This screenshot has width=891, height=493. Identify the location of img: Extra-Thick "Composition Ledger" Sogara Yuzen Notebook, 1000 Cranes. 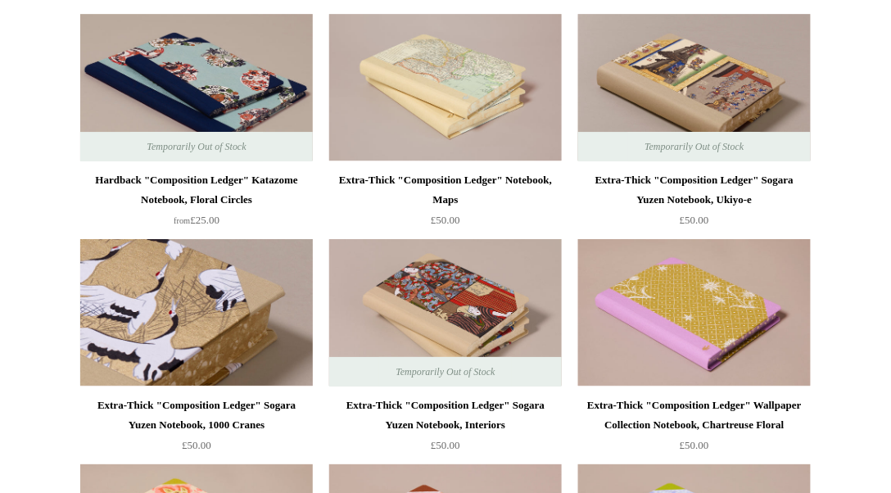
(197, 313).